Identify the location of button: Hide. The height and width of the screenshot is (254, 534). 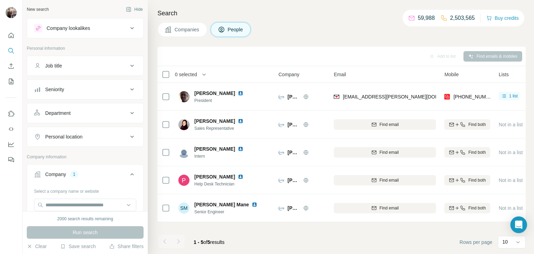
(134, 9).